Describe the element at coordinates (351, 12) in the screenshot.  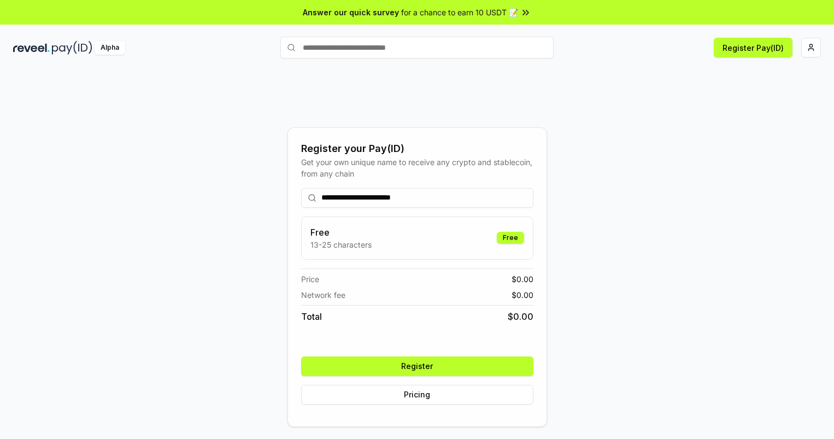
I see `span: Answer our quick survey` at that location.